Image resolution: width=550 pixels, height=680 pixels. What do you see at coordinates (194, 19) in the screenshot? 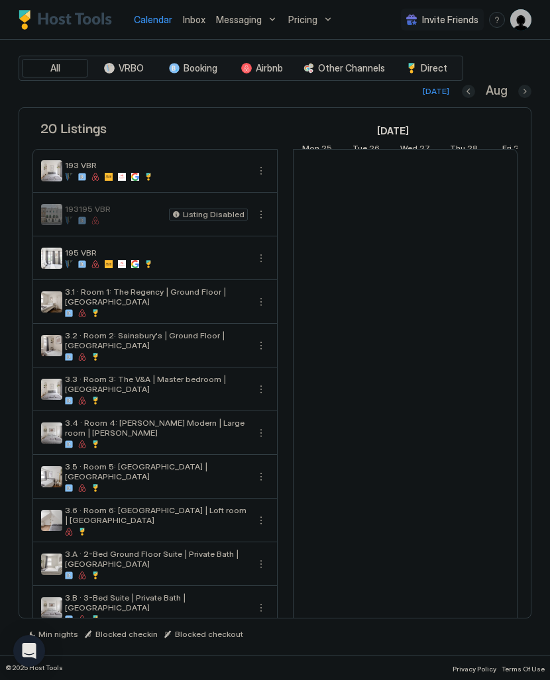
I see `a: Inbox` at bounding box center [194, 19].